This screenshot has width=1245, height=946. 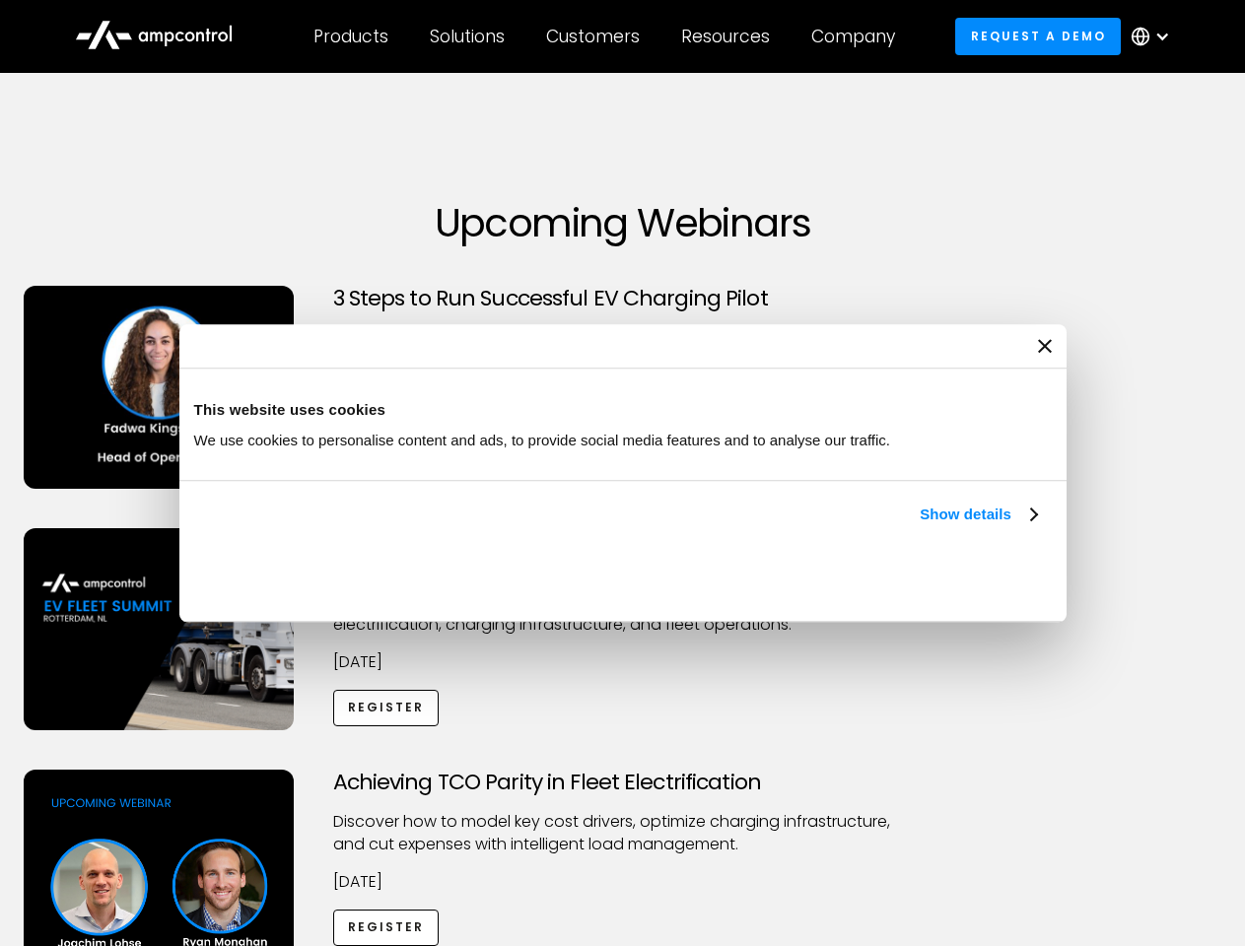 I want to click on div: Products, so click(x=351, y=36).